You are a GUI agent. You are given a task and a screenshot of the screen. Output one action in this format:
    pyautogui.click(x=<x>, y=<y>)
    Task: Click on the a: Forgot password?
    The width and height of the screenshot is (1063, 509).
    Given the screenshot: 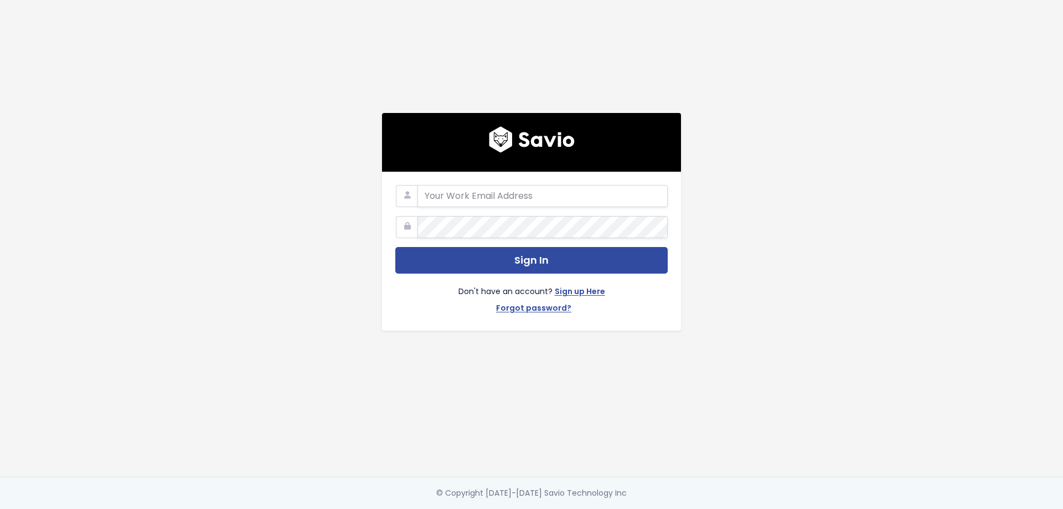 What is the action you would take?
    pyautogui.click(x=534, y=309)
    